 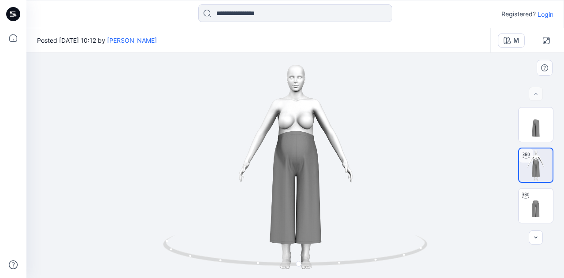 What do you see at coordinates (536, 125) in the screenshot?
I see `img: UTG outfit 1` at bounding box center [536, 125].